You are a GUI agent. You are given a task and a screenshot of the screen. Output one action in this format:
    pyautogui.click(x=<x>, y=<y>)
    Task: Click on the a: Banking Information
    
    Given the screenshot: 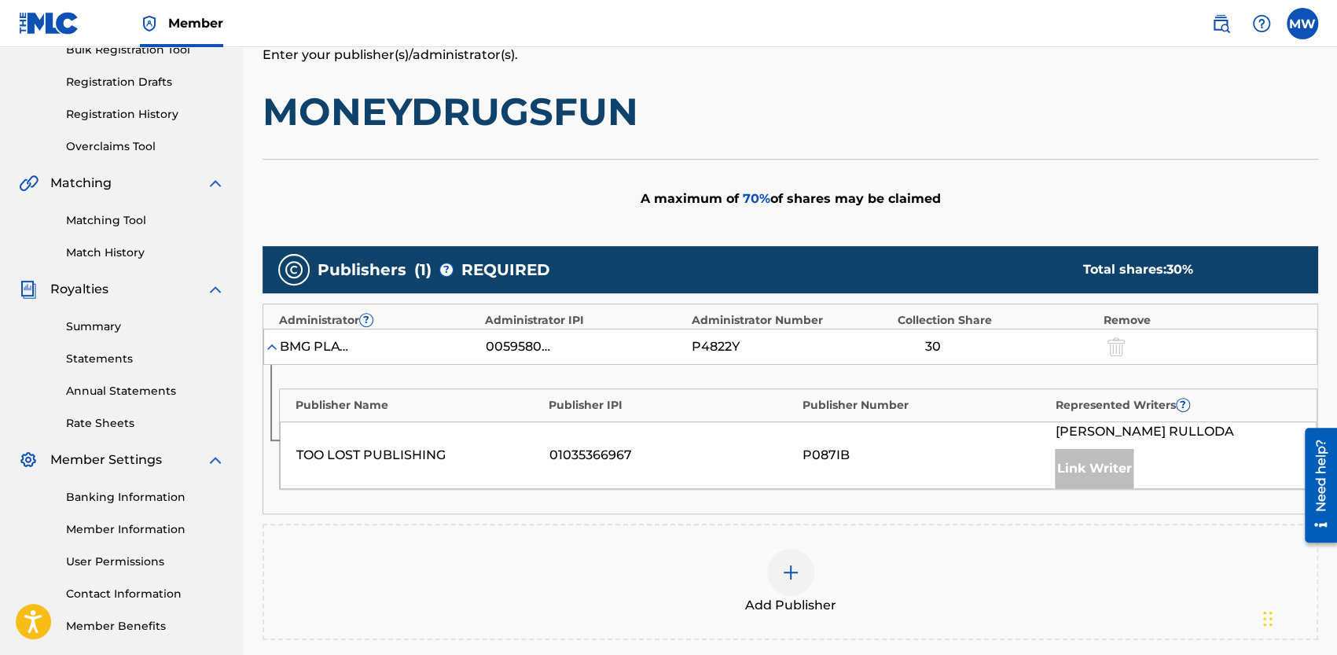 What is the action you would take?
    pyautogui.click(x=145, y=497)
    